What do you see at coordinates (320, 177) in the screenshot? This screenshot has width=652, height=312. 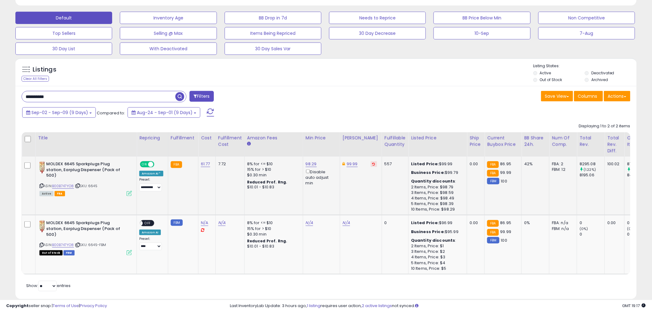 I see `div: Disable auto adjust min` at bounding box center [320, 177].